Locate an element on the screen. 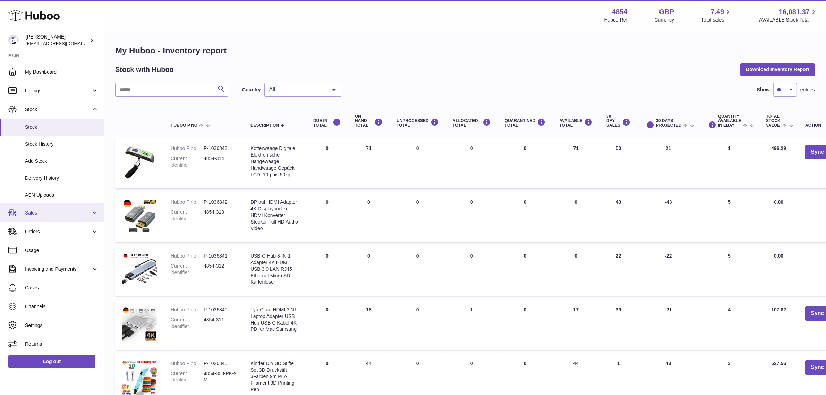  div: Kinder DIY 3D Stifte Set 3D Druckstift 3Farben 9m PLA Filament 3D Printing Pen is located at coordinates (275, 376).